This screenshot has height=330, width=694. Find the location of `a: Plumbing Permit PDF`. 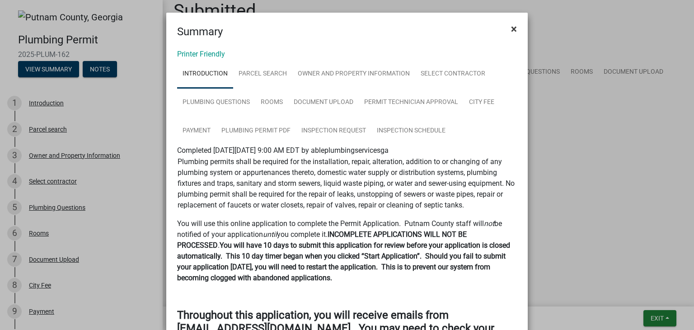

a: Plumbing Permit PDF is located at coordinates (256, 131).